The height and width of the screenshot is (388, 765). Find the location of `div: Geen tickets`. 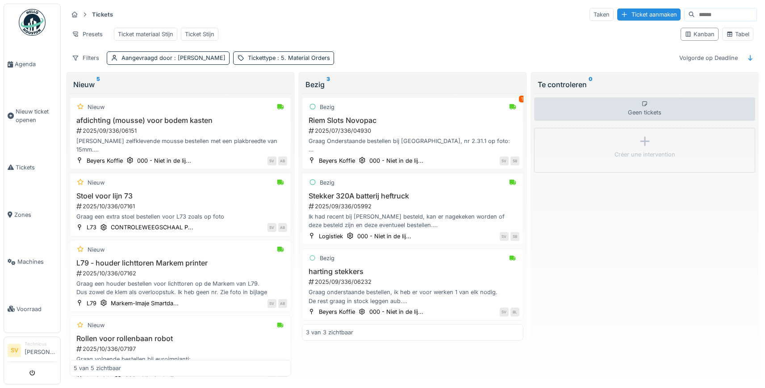

div: Geen tickets is located at coordinates (645, 109).